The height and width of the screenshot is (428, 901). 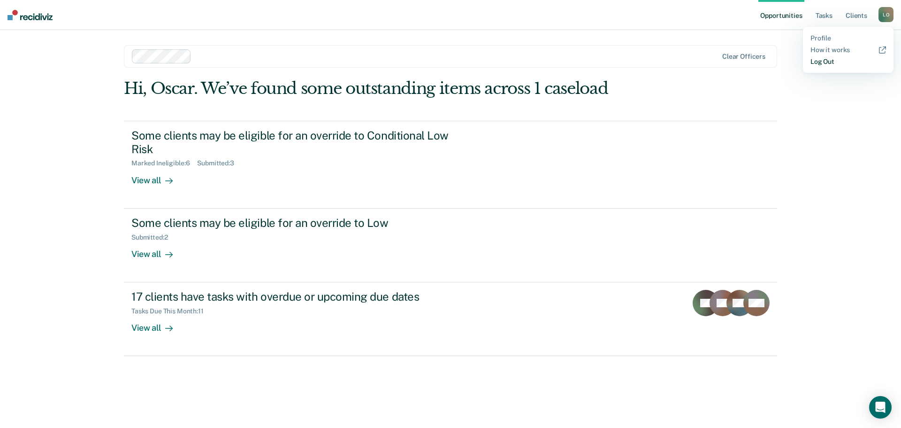 What do you see at coordinates (153, 237) in the screenshot?
I see `div: Submitted : 2` at bounding box center [153, 237].